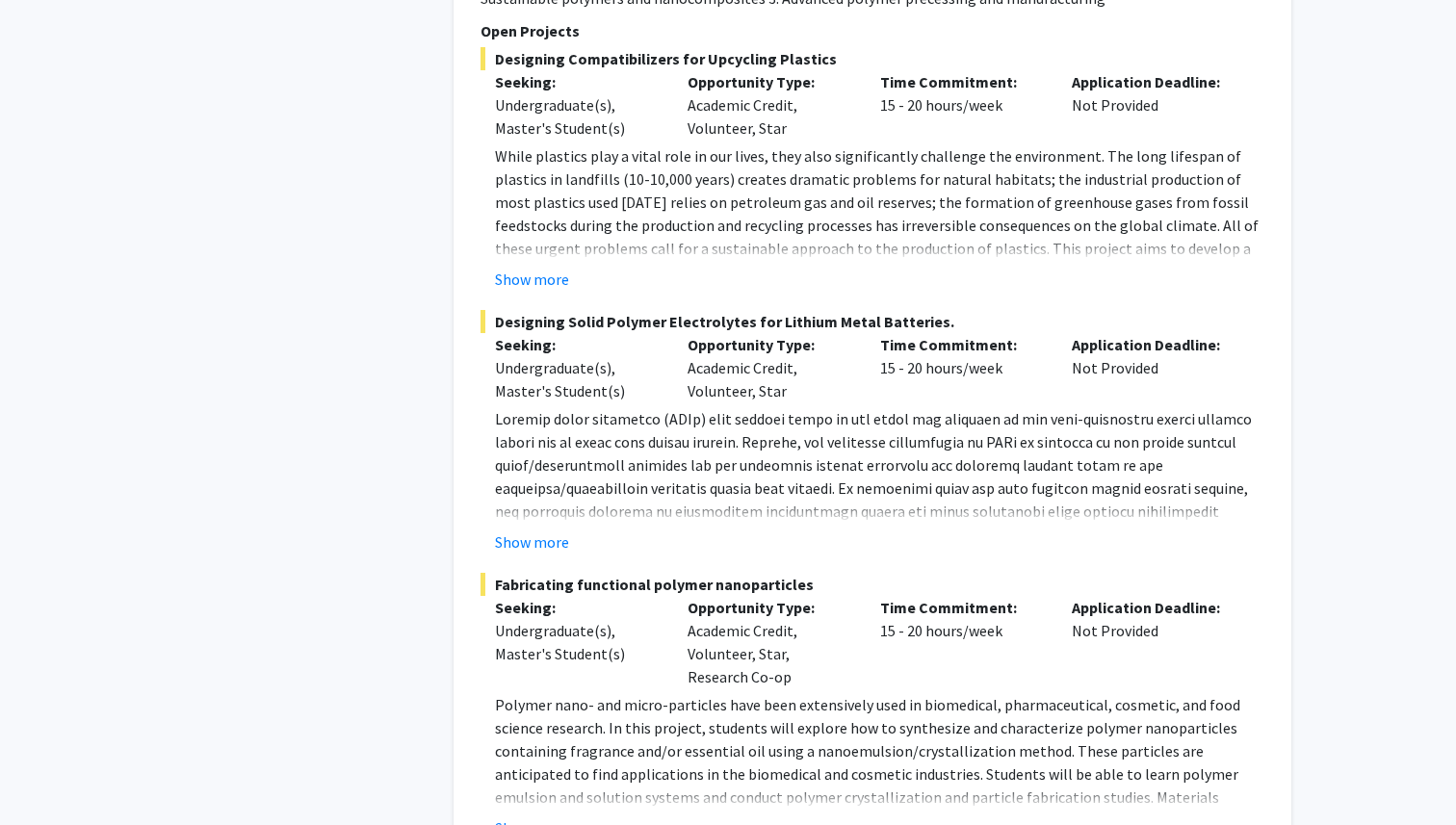 The height and width of the screenshot is (825, 1456). I want to click on span: Designing Compatibilizers for Upcycling Plastics, so click(872, 59).